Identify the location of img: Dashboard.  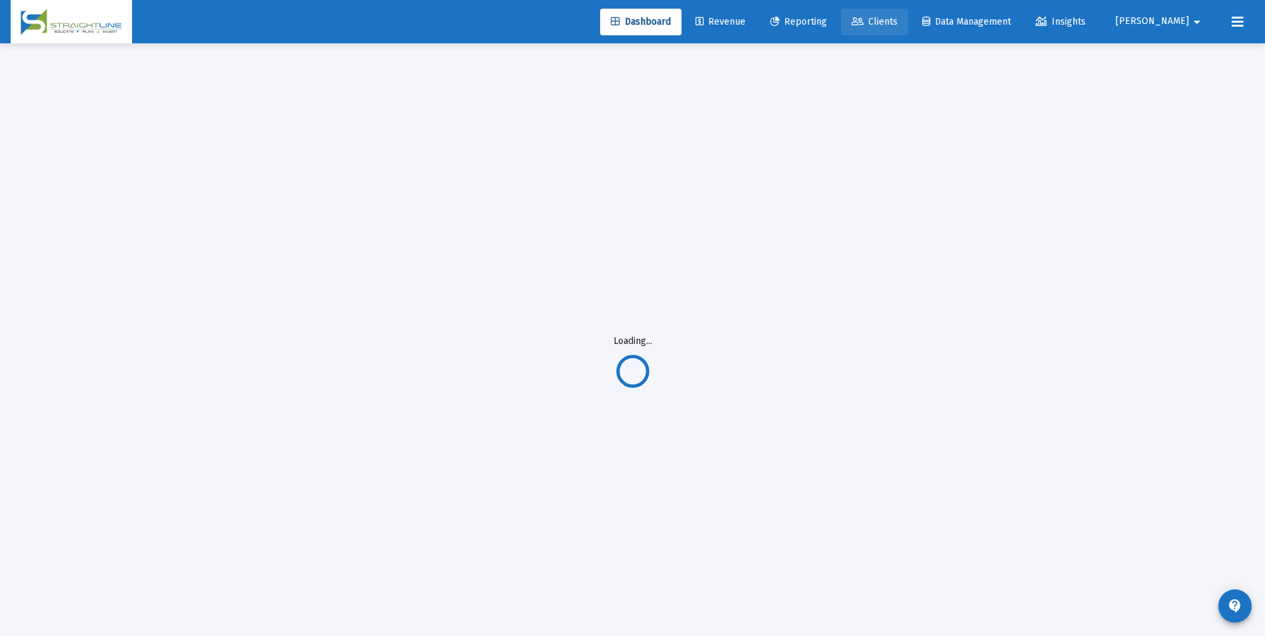
(71, 22).